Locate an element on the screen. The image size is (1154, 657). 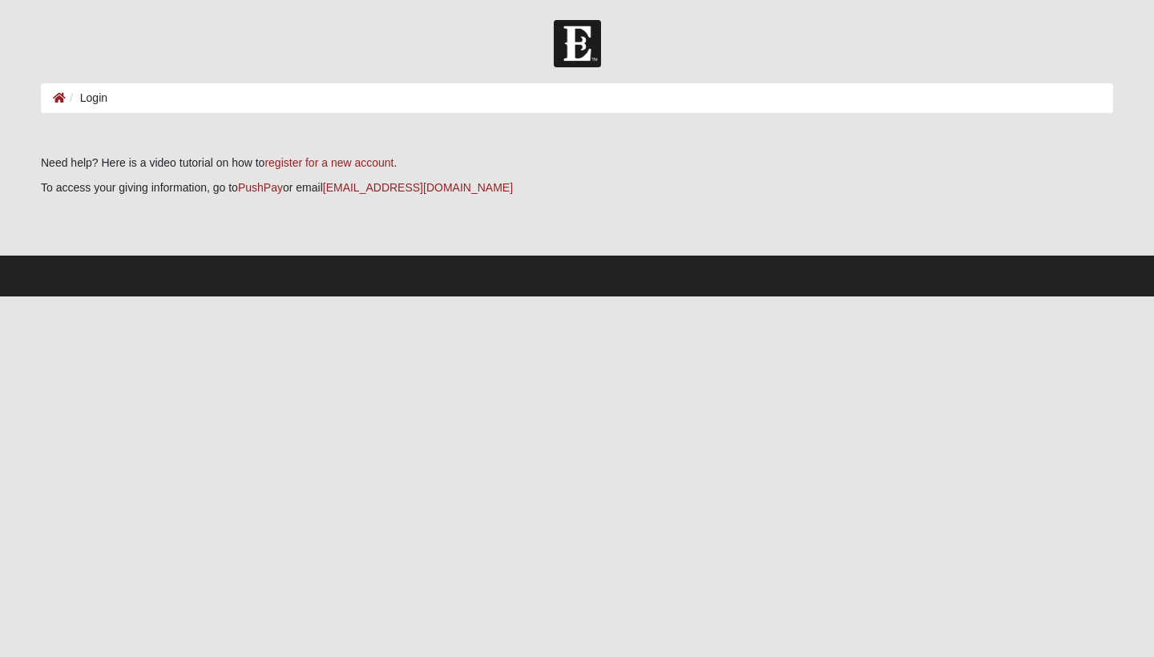
p: To access your giving information, go to or email is located at coordinates (577, 188).